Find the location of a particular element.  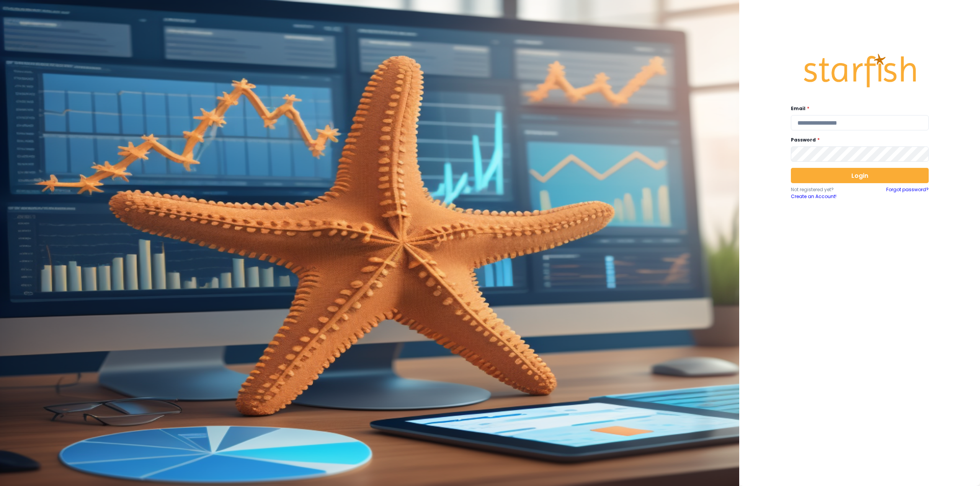

img: Logo.42cb71d561138c82c4ab.png is located at coordinates (859, 71).